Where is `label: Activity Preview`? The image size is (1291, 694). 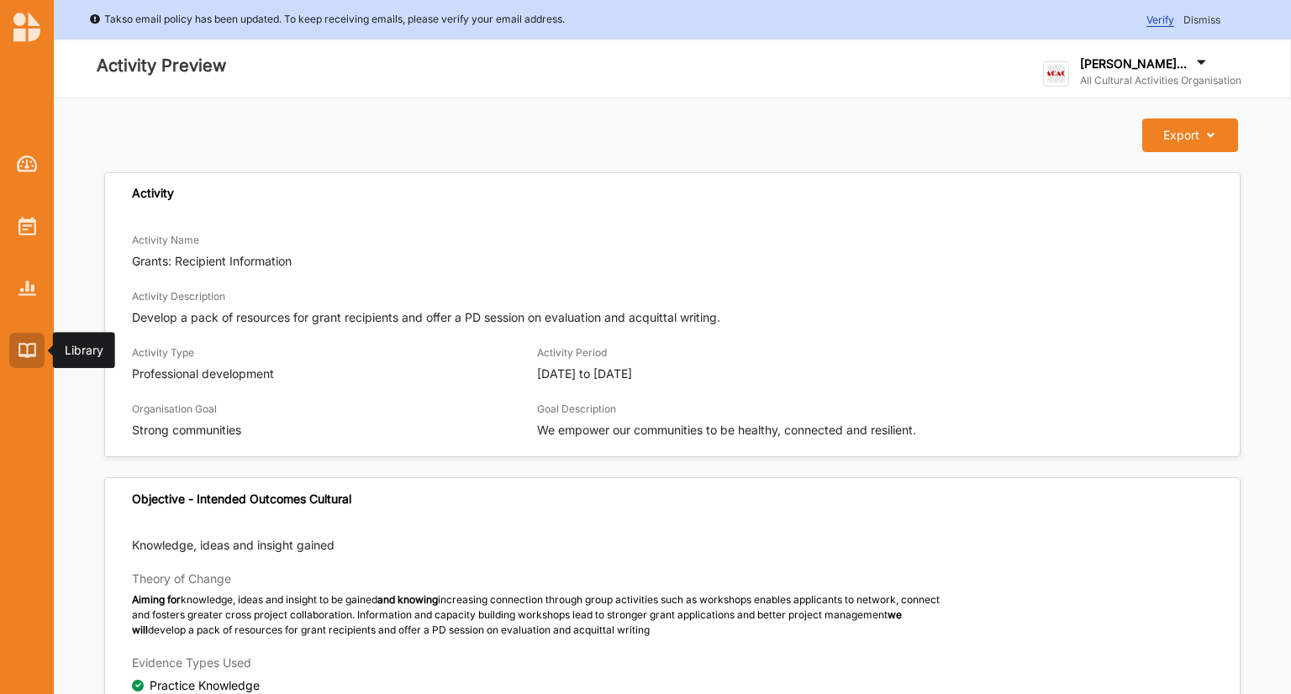 label: Activity Preview is located at coordinates (161, 66).